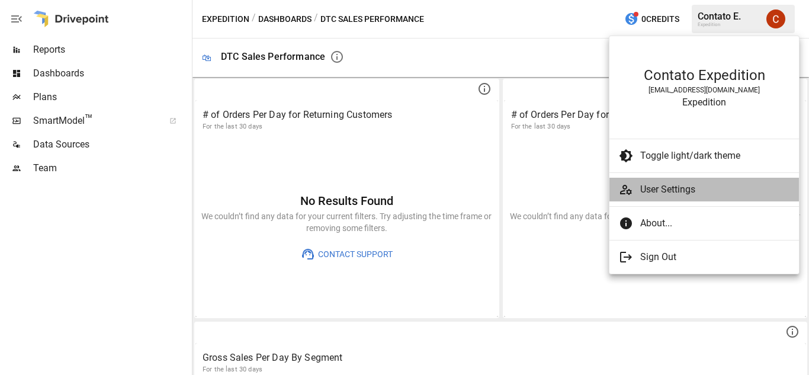 The image size is (809, 375). What do you see at coordinates (715, 257) in the screenshot?
I see `span: Sign Out` at bounding box center [715, 257].